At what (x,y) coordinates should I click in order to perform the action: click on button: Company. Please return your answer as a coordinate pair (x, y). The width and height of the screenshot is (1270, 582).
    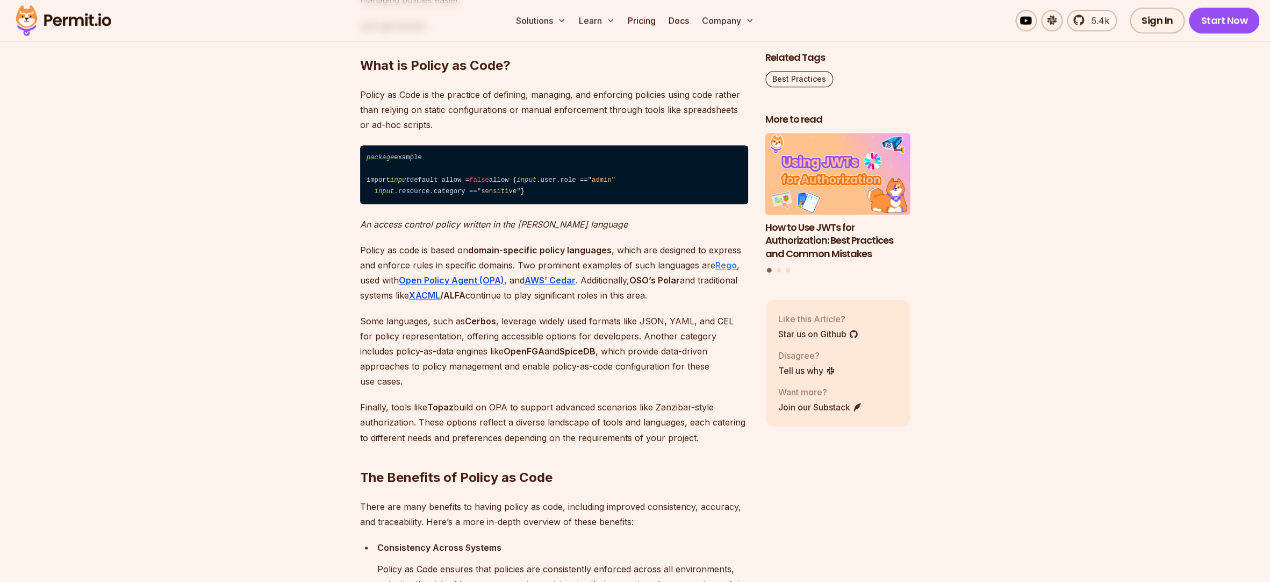
    Looking at the image, I should click on (728, 20).